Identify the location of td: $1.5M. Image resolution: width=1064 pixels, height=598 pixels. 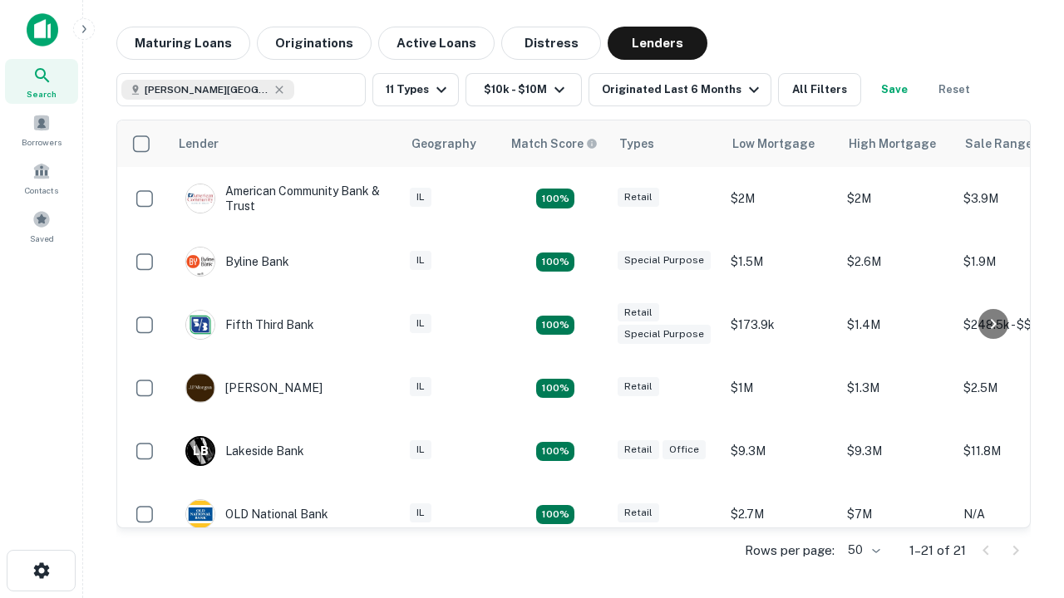
(780, 262).